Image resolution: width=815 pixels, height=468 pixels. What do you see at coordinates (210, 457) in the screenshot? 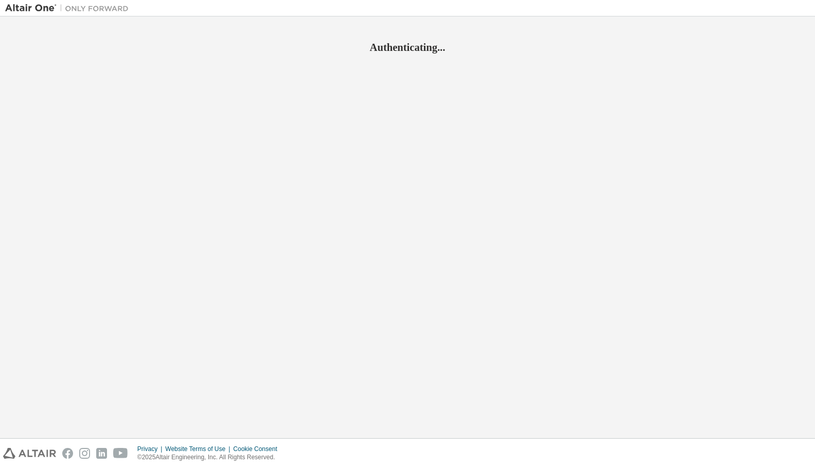
I see `p: © 2025 Altair Engineering, Inc. All Rights Reserved.` at bounding box center [210, 457].